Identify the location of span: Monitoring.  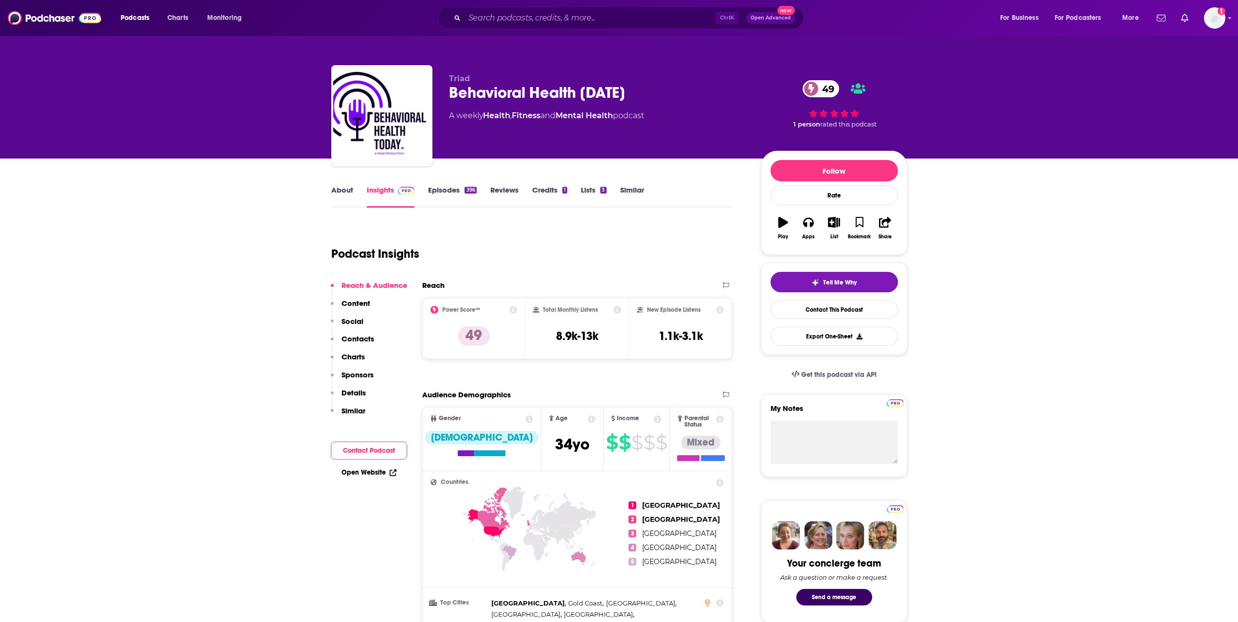
(224, 18).